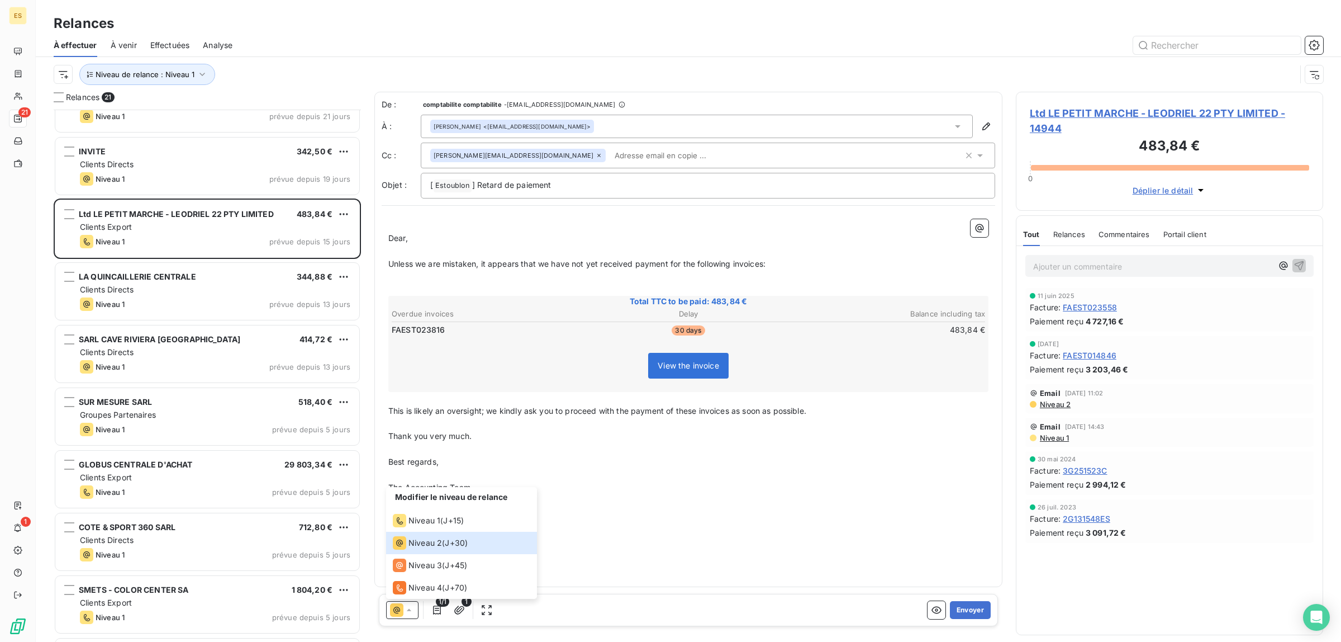  I want to click on span: 0, so click(1030, 178).